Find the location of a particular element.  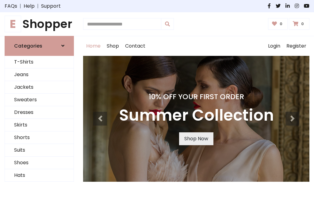

a: FAQs is located at coordinates (11, 6).